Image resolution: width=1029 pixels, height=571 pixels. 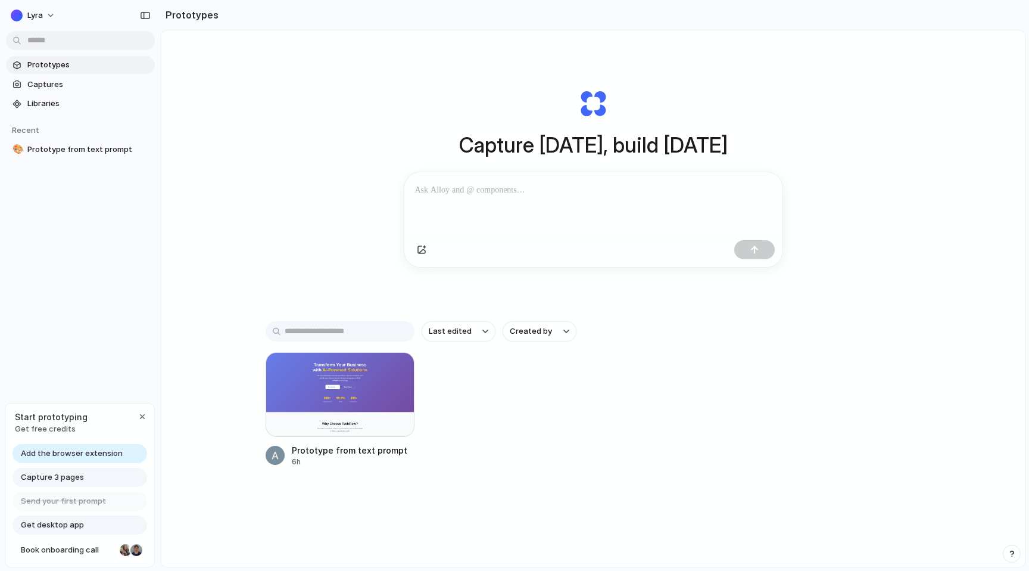 I want to click on span: Send your first prompt, so click(x=63, y=501).